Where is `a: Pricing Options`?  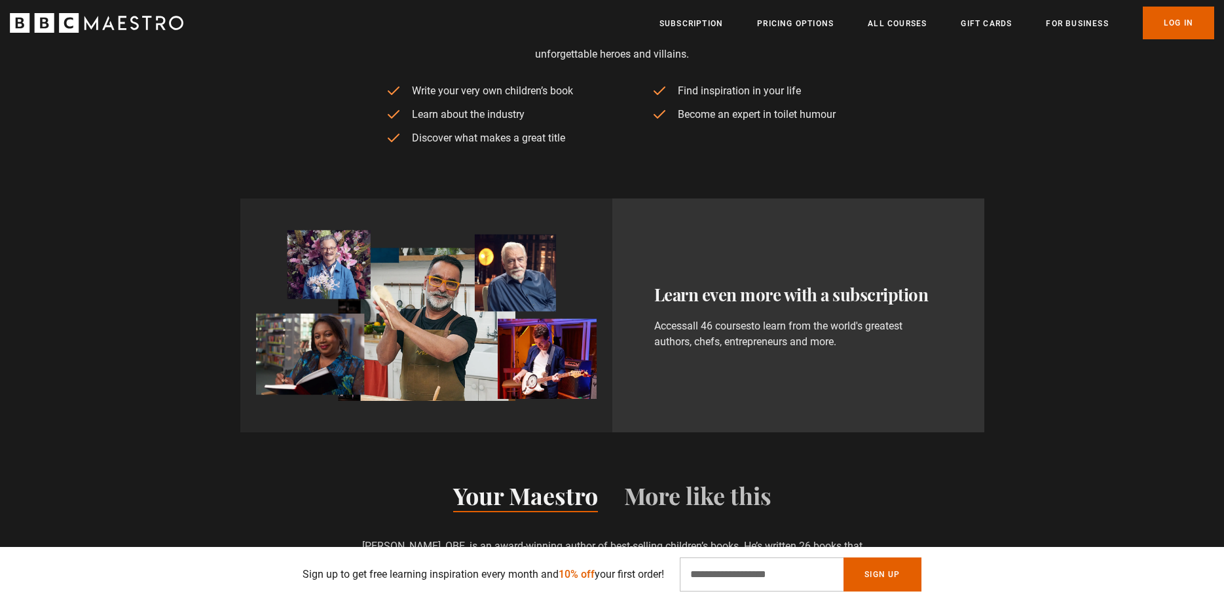 a: Pricing Options is located at coordinates (795, 24).